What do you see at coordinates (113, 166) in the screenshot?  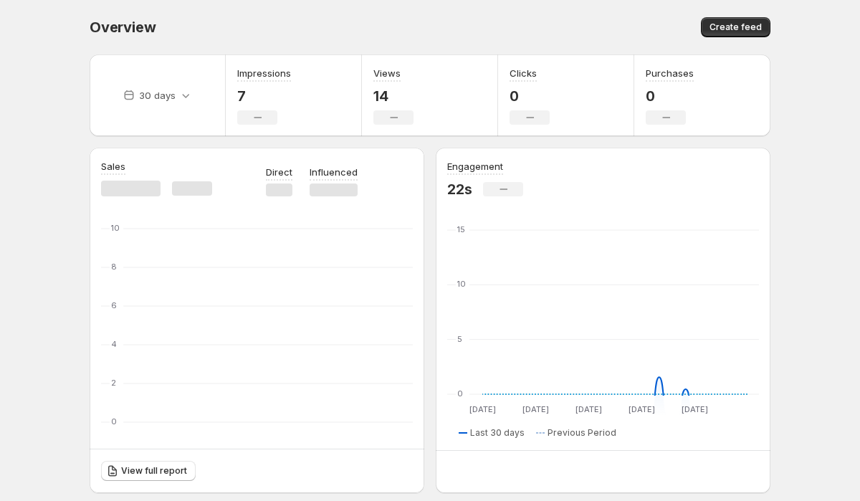 I see `h3: Sales` at bounding box center [113, 166].